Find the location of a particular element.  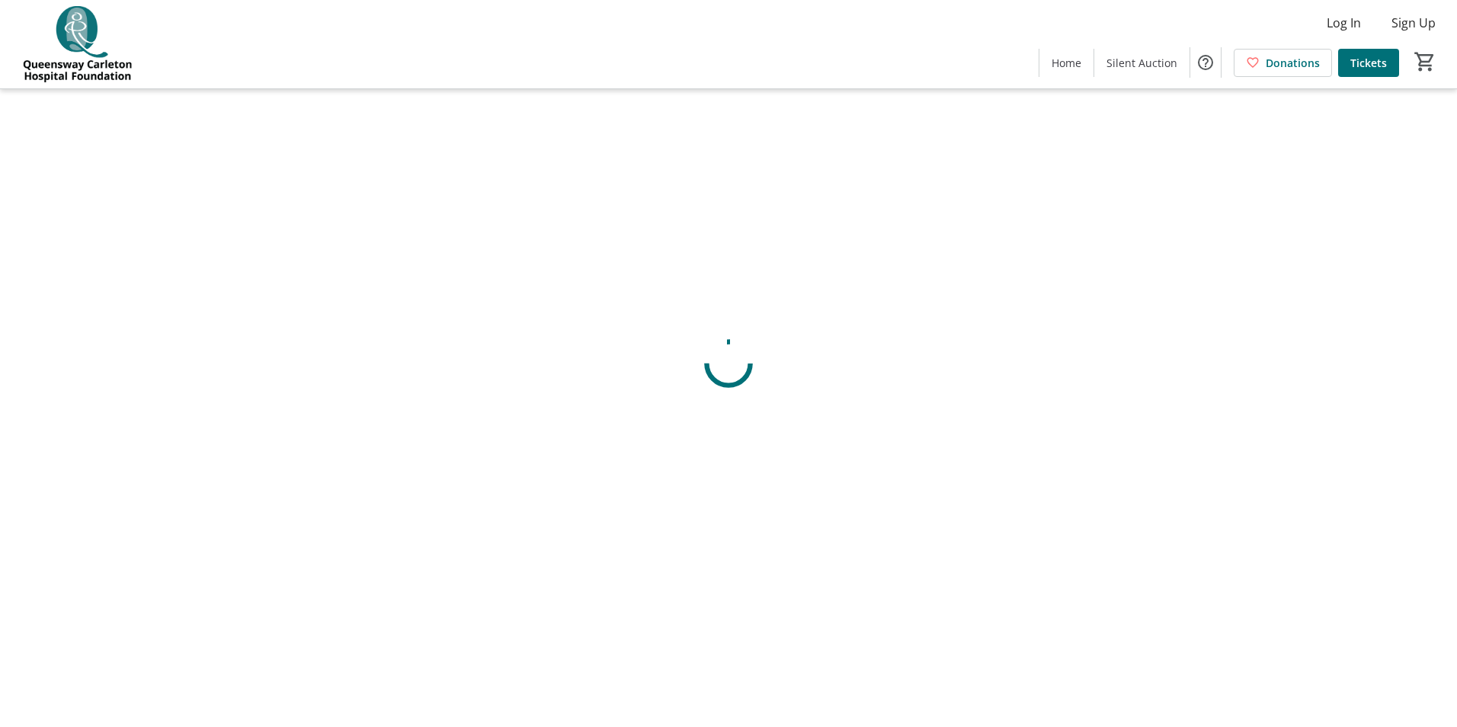

span: Home is located at coordinates (1066, 63).